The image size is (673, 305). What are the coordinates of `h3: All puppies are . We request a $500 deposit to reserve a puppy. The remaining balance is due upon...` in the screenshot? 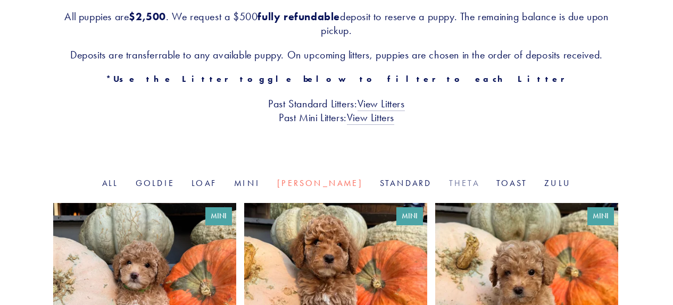 It's located at (336, 23).